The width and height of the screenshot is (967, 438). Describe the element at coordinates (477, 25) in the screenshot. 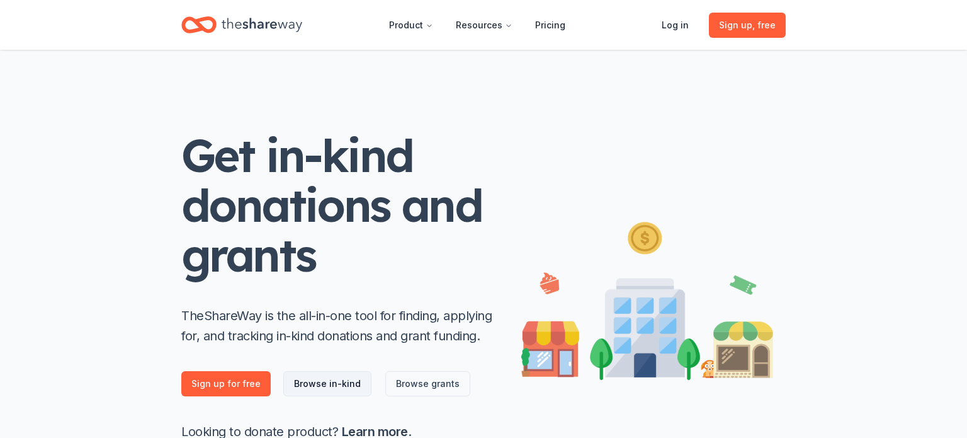

I see `nav: Main` at that location.